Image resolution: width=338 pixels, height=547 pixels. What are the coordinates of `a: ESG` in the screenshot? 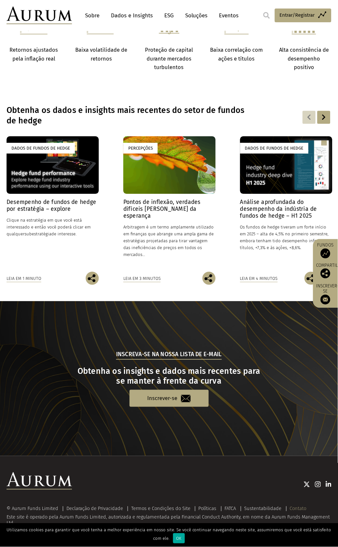 It's located at (169, 15).